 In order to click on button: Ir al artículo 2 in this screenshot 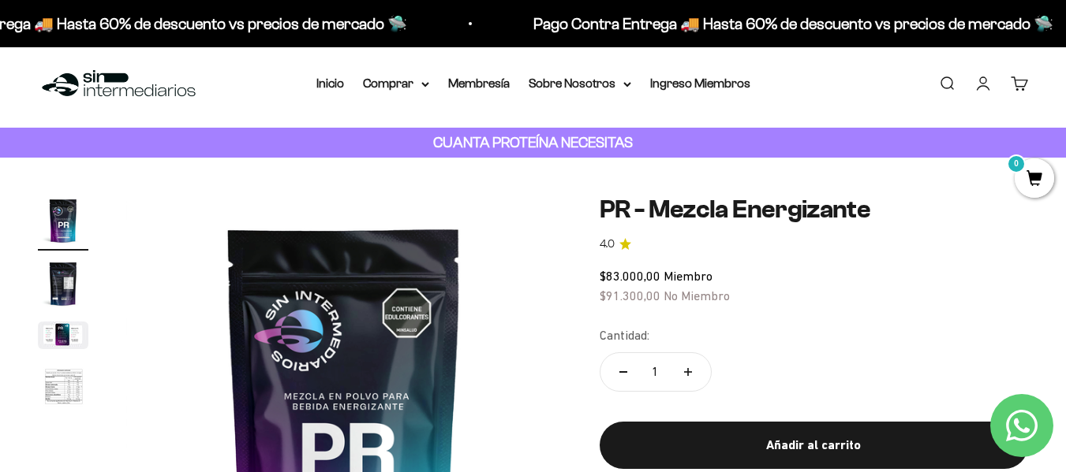, I will do `click(63, 286)`.